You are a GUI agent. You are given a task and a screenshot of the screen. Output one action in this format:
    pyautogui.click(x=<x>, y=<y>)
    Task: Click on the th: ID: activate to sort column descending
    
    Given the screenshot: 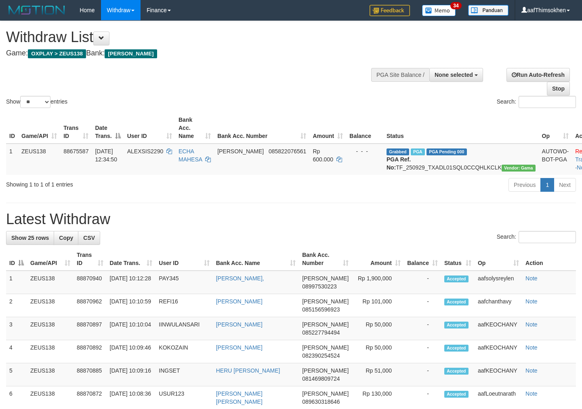 What is the action you would take?
    pyautogui.click(x=17, y=259)
    